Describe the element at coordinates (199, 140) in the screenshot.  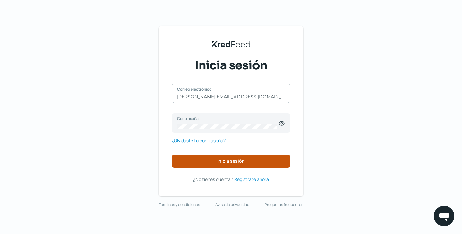
I see `a: ¿Olvidaste tu contraseña?` at that location.